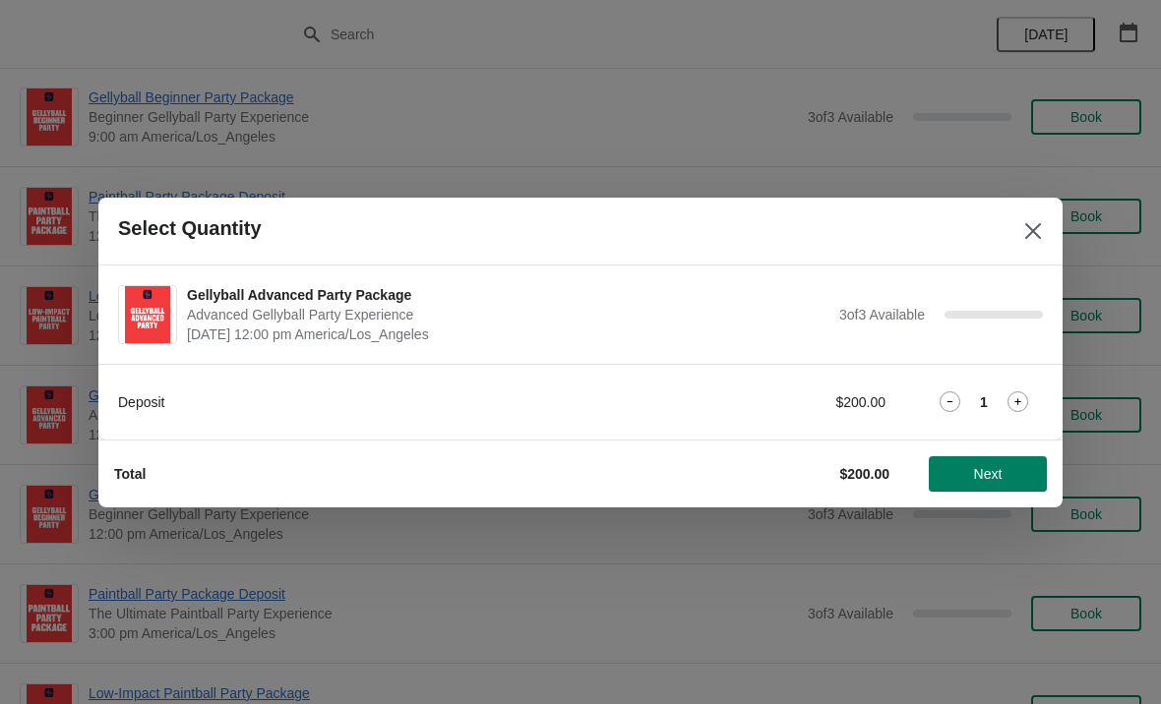  I want to click on strong: $200.00, so click(864, 474).